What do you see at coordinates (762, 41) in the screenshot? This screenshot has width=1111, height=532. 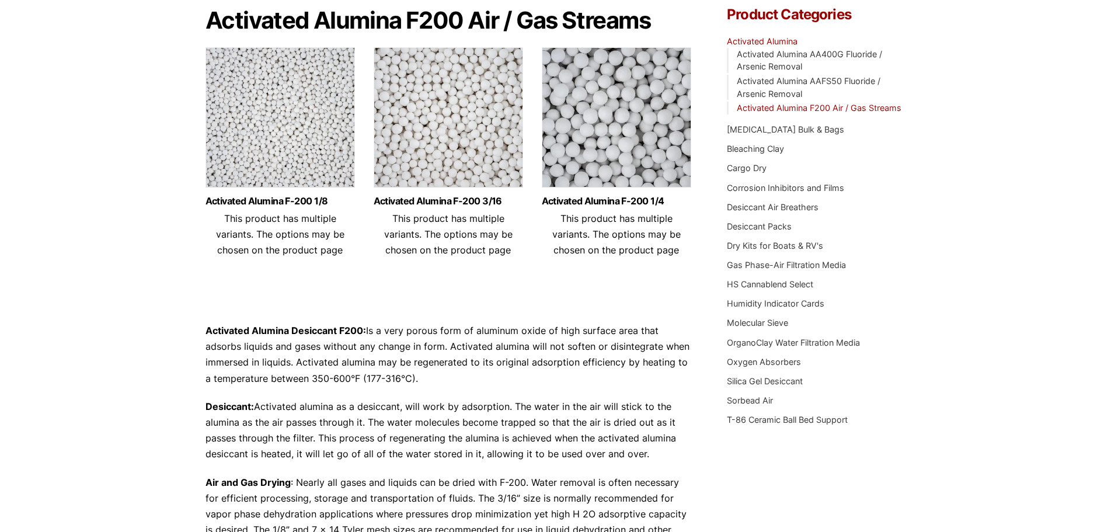 I see `a: Activated Alumina` at bounding box center [762, 41].